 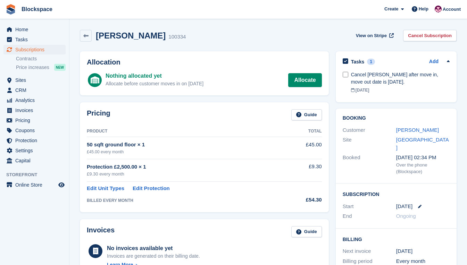 I want to click on div: Nothing allocated yet, so click(x=154, y=76).